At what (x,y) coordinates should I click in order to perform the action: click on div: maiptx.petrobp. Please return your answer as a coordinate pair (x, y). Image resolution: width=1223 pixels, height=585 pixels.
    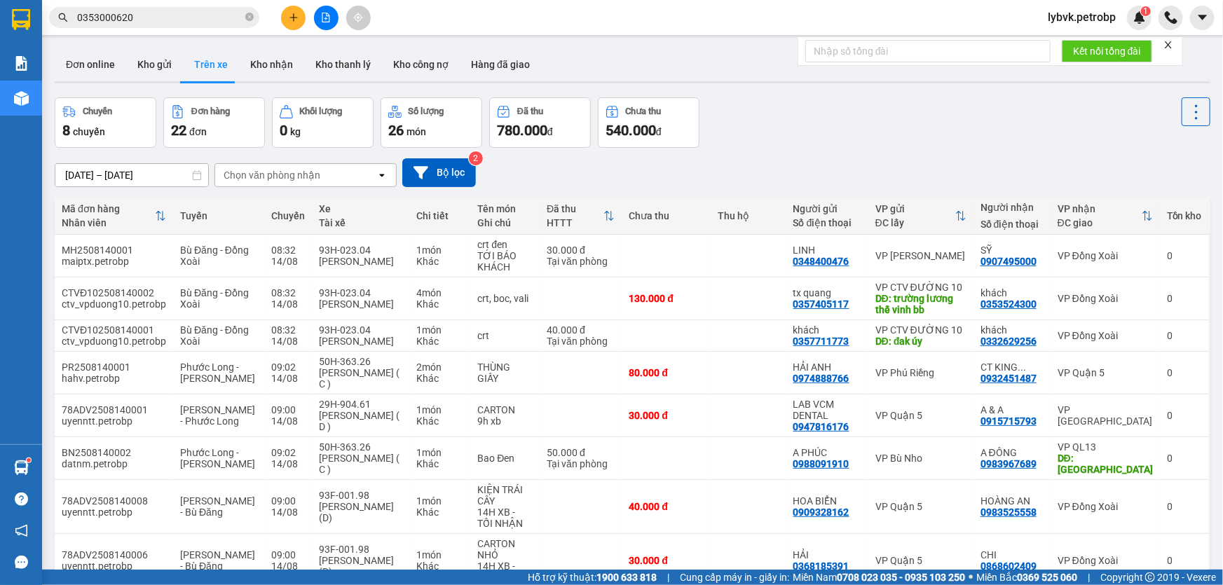
    Looking at the image, I should click on (114, 261).